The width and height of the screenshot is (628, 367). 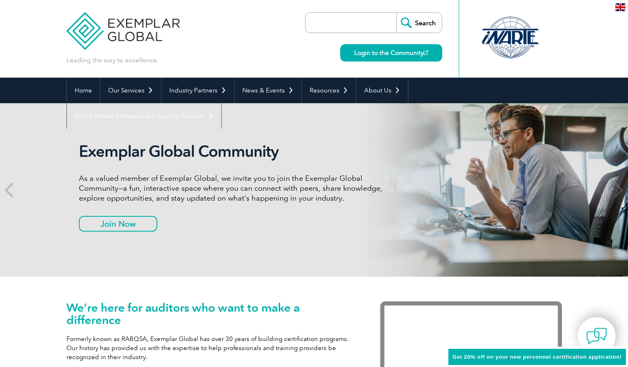 I want to click on p: Leading the way to excellence, so click(x=111, y=60).